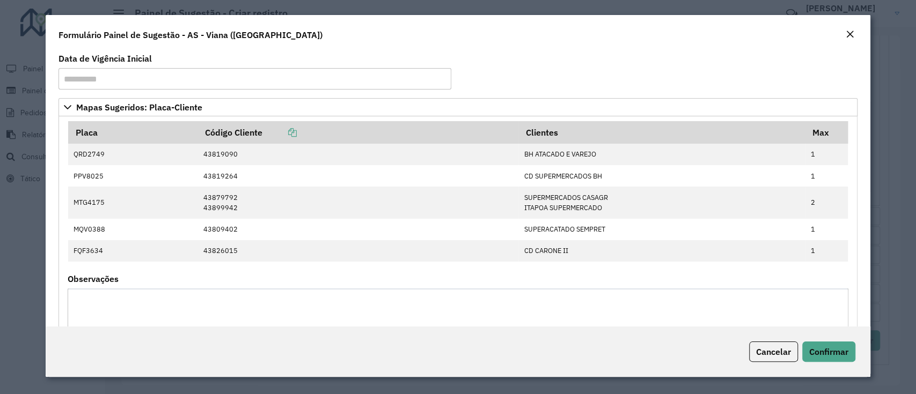  What do you see at coordinates (662, 133) in the screenshot?
I see `th: Clientes` at bounding box center [662, 133].